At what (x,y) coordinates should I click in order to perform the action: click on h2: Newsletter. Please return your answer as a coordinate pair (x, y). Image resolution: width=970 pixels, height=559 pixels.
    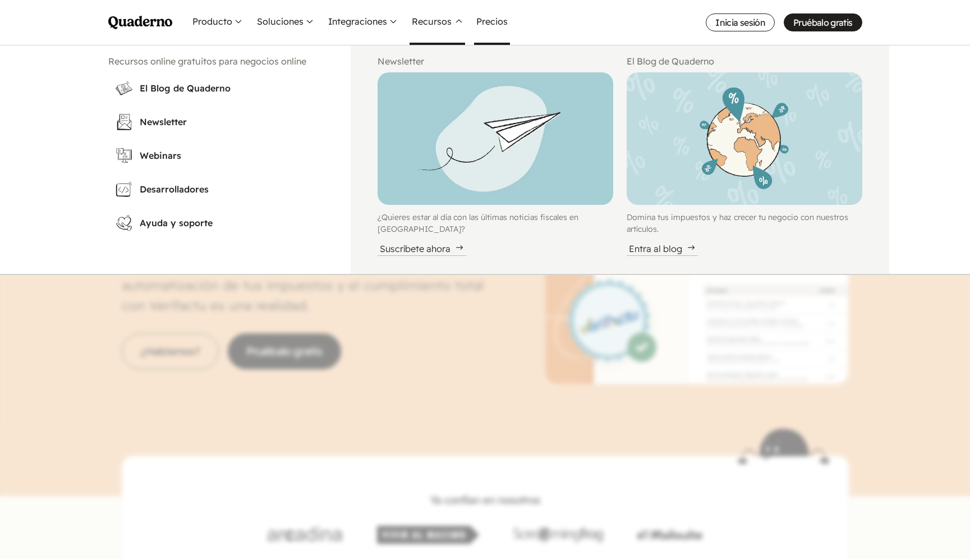
    Looking at the image, I should click on (496, 61).